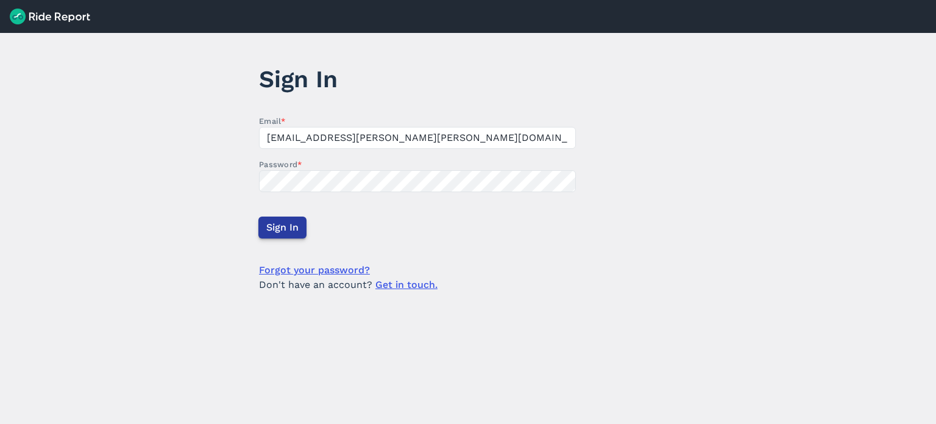 The image size is (936, 424). What do you see at coordinates (50, 16) in the screenshot?
I see `img: Ride Report` at bounding box center [50, 16].